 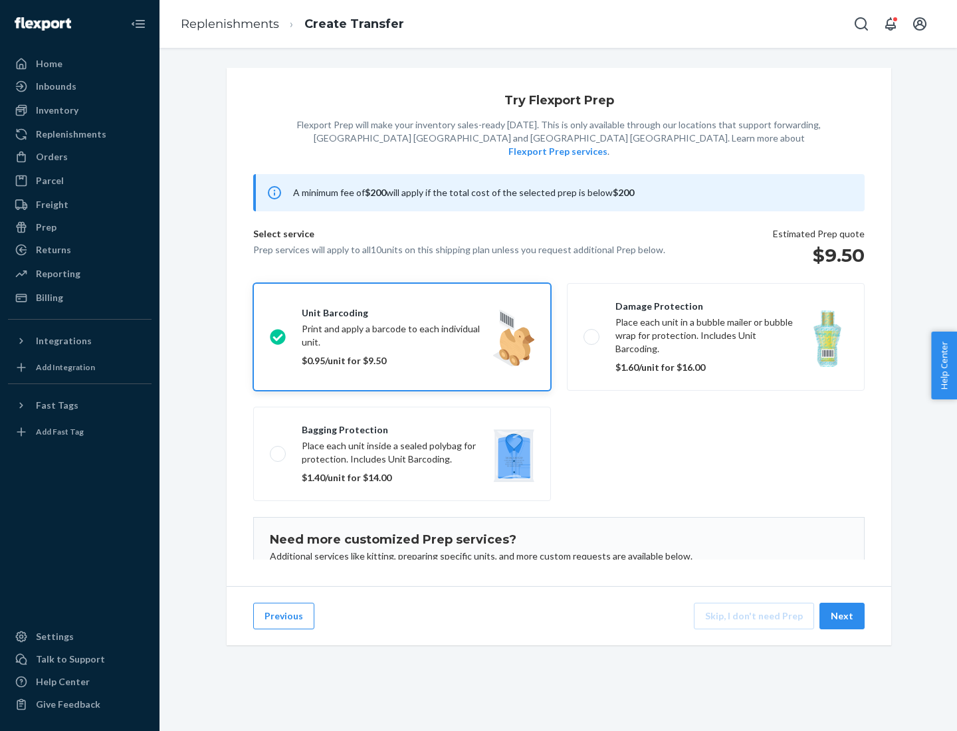 What do you see at coordinates (52, 205) in the screenshot?
I see `div: Freight` at bounding box center [52, 205].